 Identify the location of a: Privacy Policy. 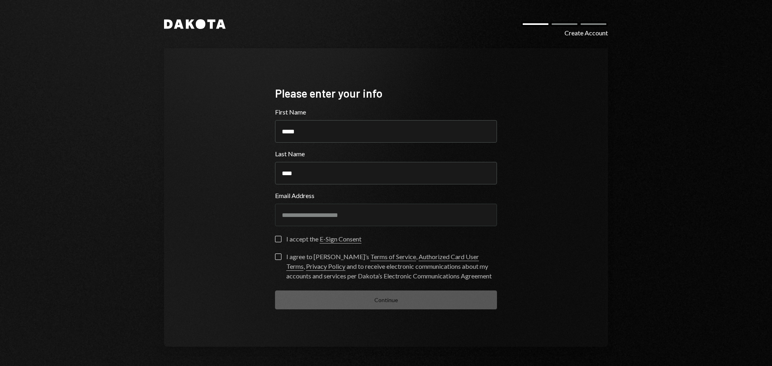
(326, 266).